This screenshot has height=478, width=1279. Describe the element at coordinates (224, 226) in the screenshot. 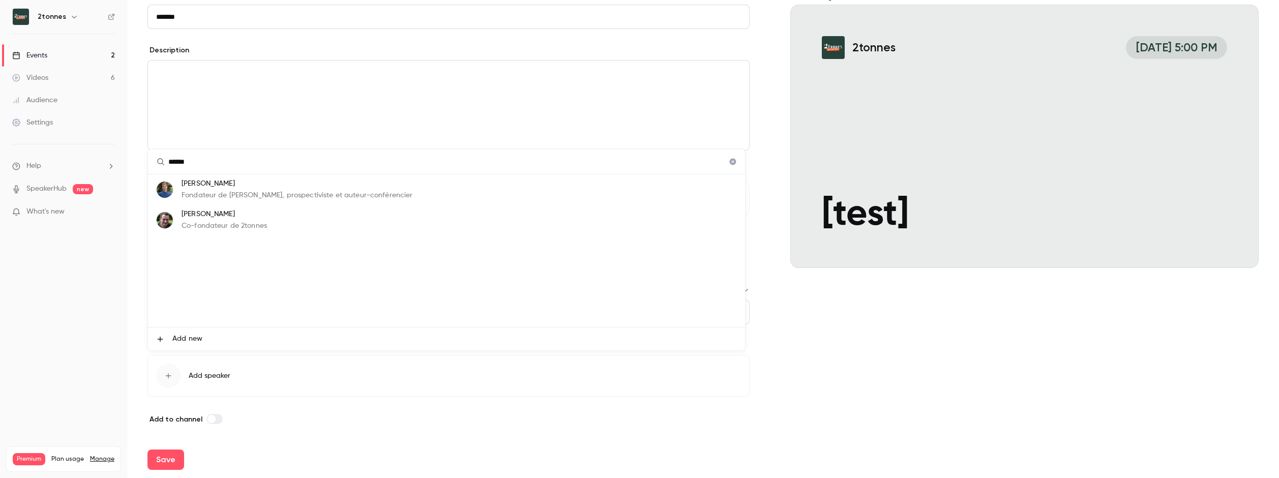

I see `p: Co-fondateur de 2tonnes` at that location.